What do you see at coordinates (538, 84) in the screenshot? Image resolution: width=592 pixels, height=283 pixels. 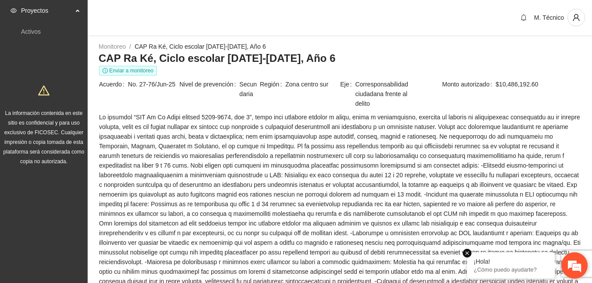 I see `span: $10,486,192.60` at bounding box center [538, 84].